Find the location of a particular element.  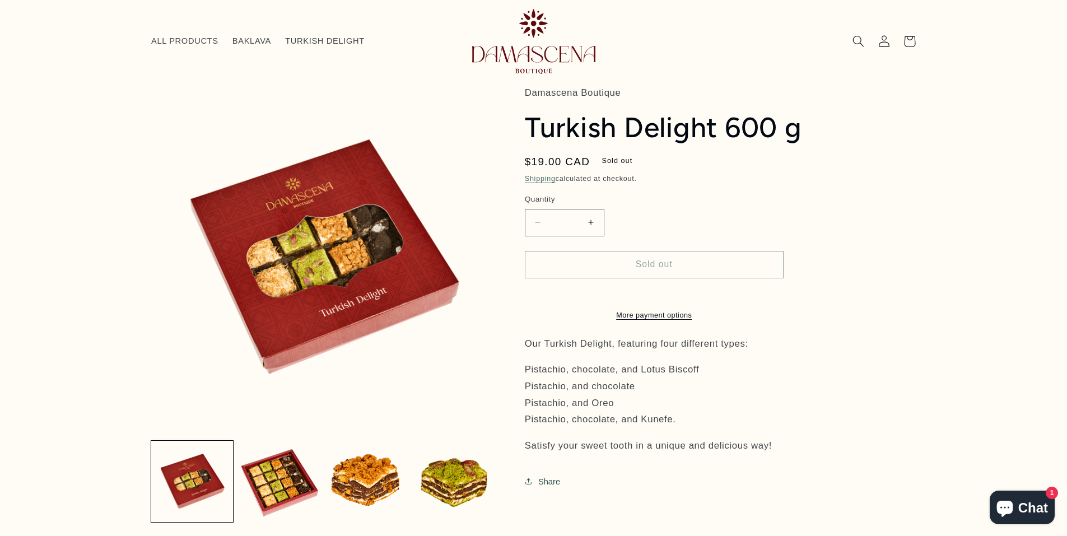

inbox-online-store-chat: Shopify online store chat is located at coordinates (1022, 508).